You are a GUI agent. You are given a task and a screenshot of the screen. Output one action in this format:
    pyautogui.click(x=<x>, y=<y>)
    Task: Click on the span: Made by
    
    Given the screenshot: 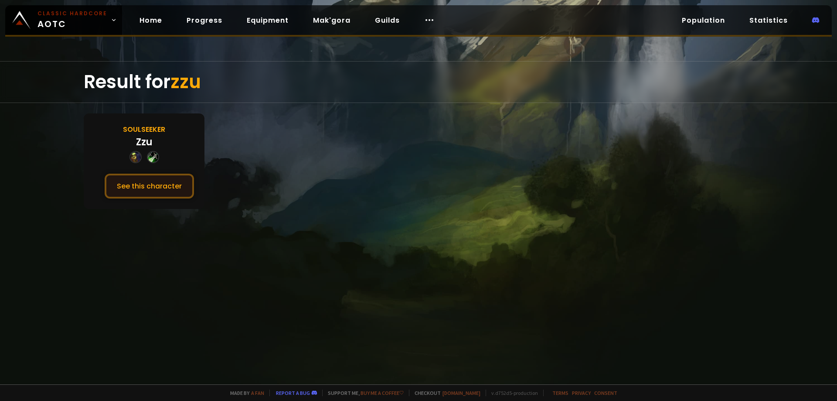 What is the action you would take?
    pyautogui.click(x=245, y=392)
    